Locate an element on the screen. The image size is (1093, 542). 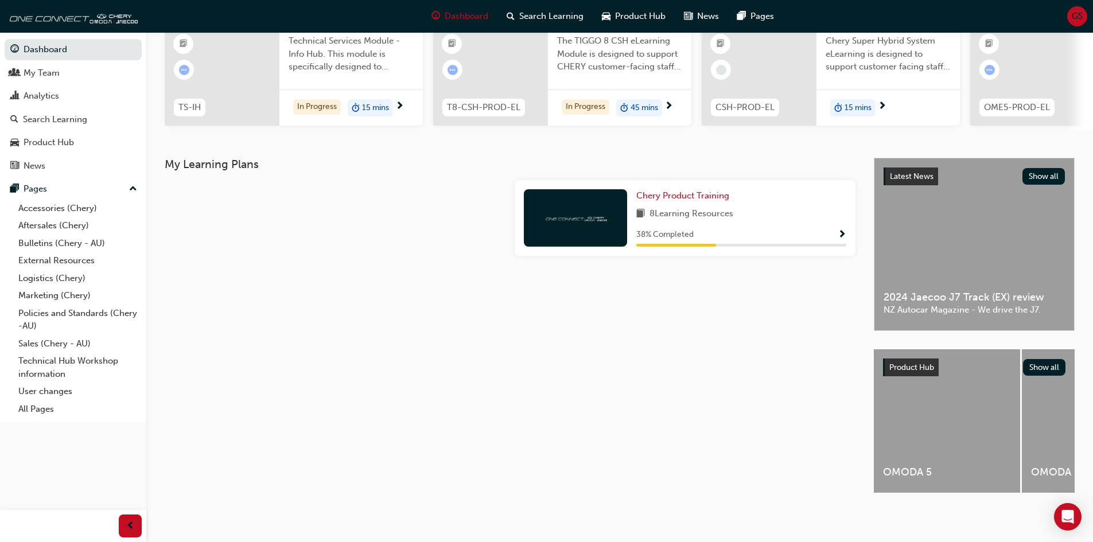
span: Dashboard is located at coordinates (466, 16).